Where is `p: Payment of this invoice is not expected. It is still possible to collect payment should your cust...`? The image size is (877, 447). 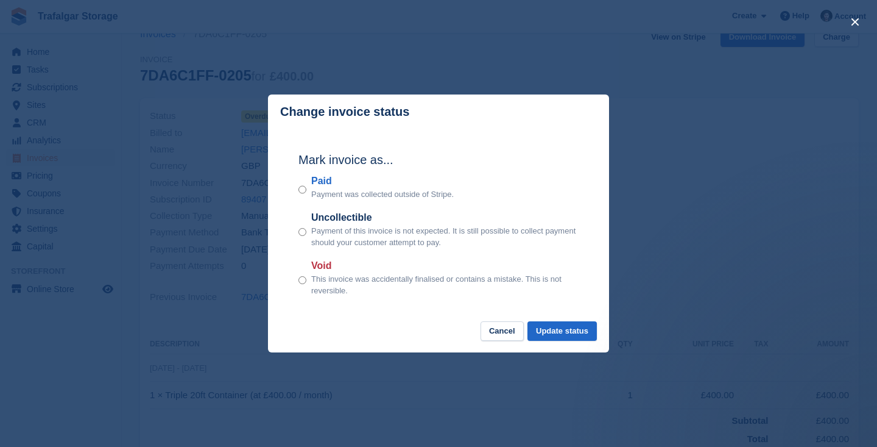
p: Payment of this invoice is not expected. It is still possible to collect payment should your cust... is located at coordinates (445, 236).